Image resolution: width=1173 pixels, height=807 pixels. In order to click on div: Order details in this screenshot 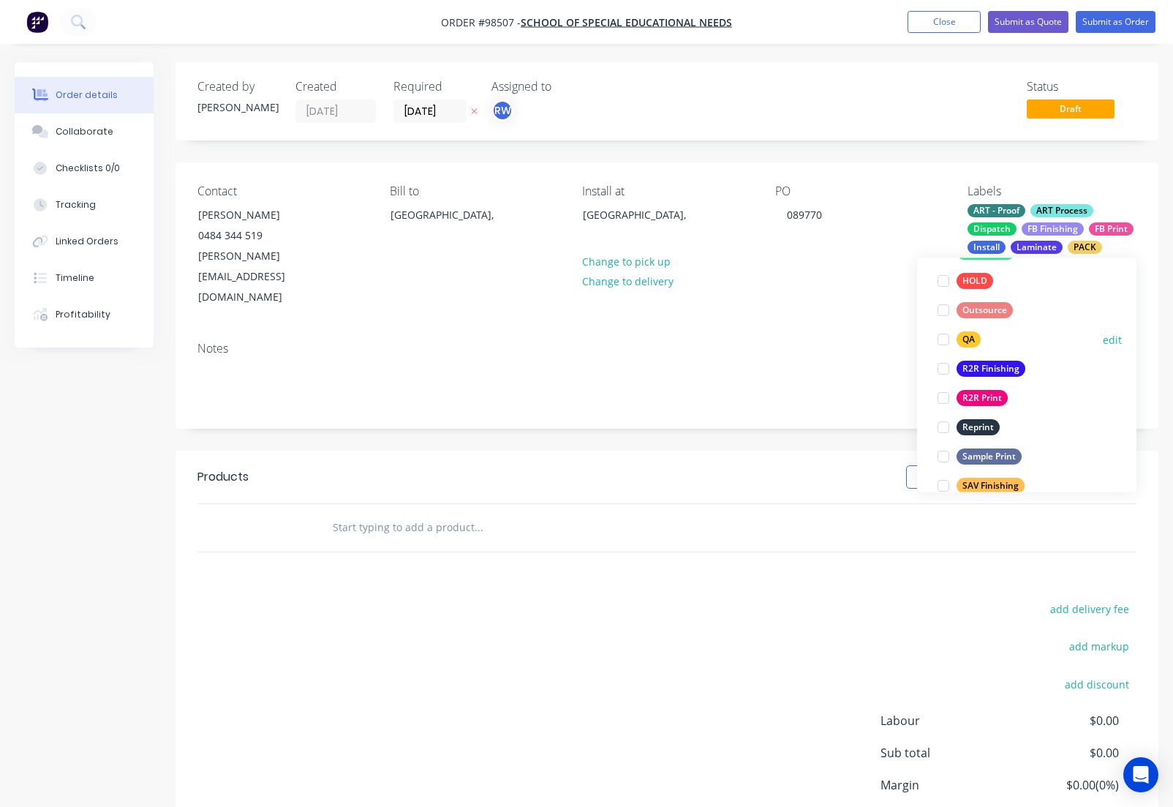, I will do `click(86, 95)`.